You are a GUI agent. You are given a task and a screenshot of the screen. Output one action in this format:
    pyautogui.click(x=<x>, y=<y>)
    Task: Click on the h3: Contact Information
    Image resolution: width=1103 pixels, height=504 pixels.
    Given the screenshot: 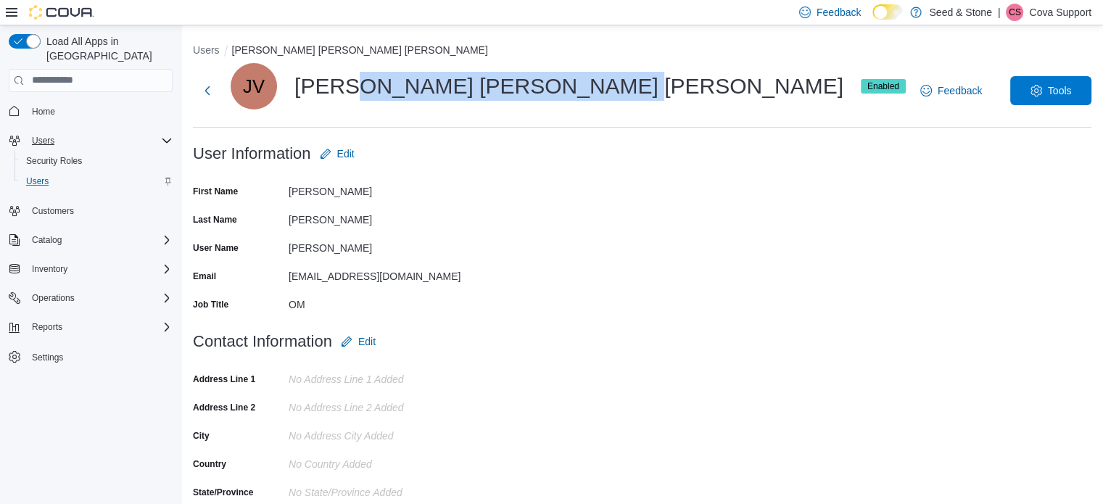 What is the action you would take?
    pyautogui.click(x=263, y=342)
    